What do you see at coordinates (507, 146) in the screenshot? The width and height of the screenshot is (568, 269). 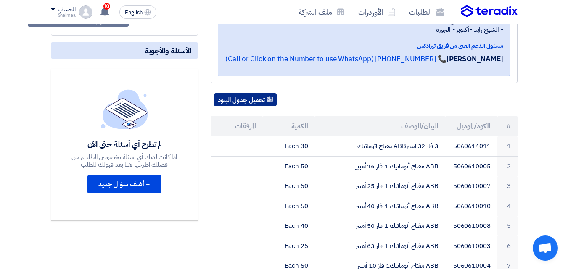 I see `td: 1` at bounding box center [507, 146].